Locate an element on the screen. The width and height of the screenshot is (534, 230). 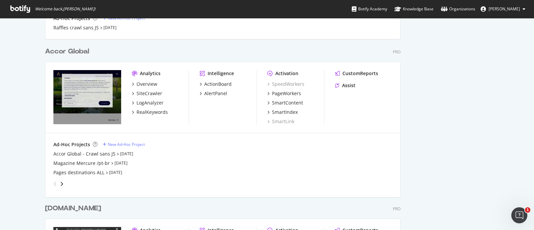
div: Pages destinations ALL is located at coordinates (79, 173).